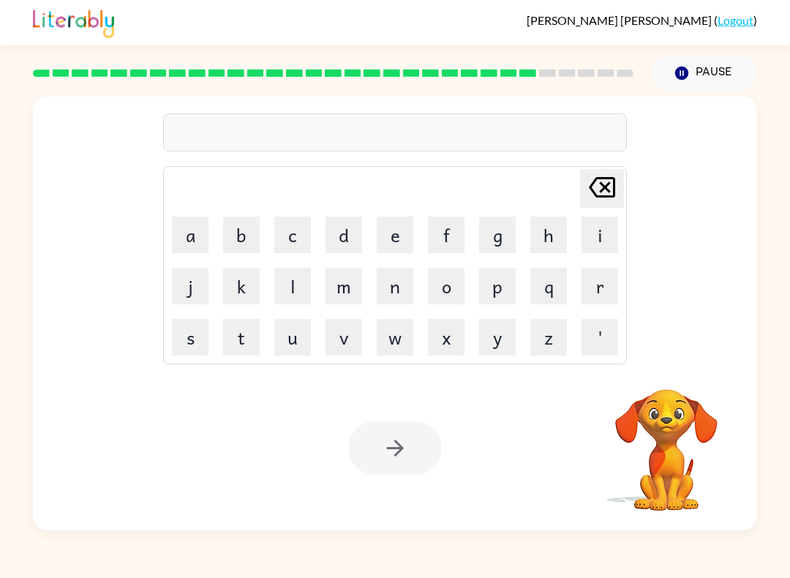 The width and height of the screenshot is (790, 578). Describe the element at coordinates (735, 20) in the screenshot. I see `a: Logout` at that location.